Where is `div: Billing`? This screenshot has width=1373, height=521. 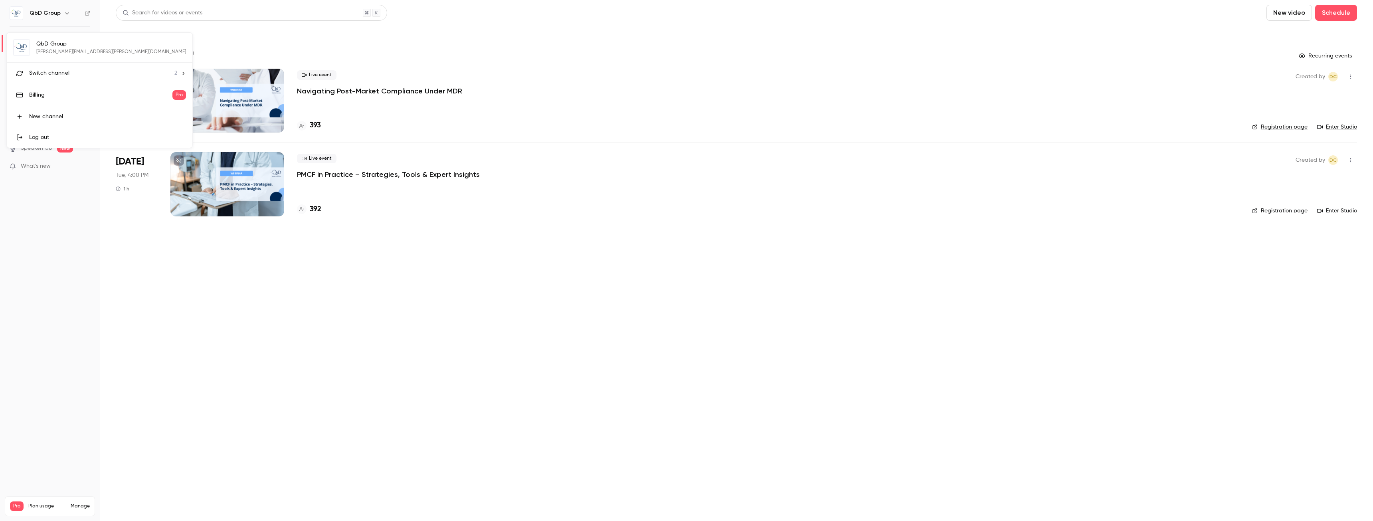
div: Billing is located at coordinates (101, 95).